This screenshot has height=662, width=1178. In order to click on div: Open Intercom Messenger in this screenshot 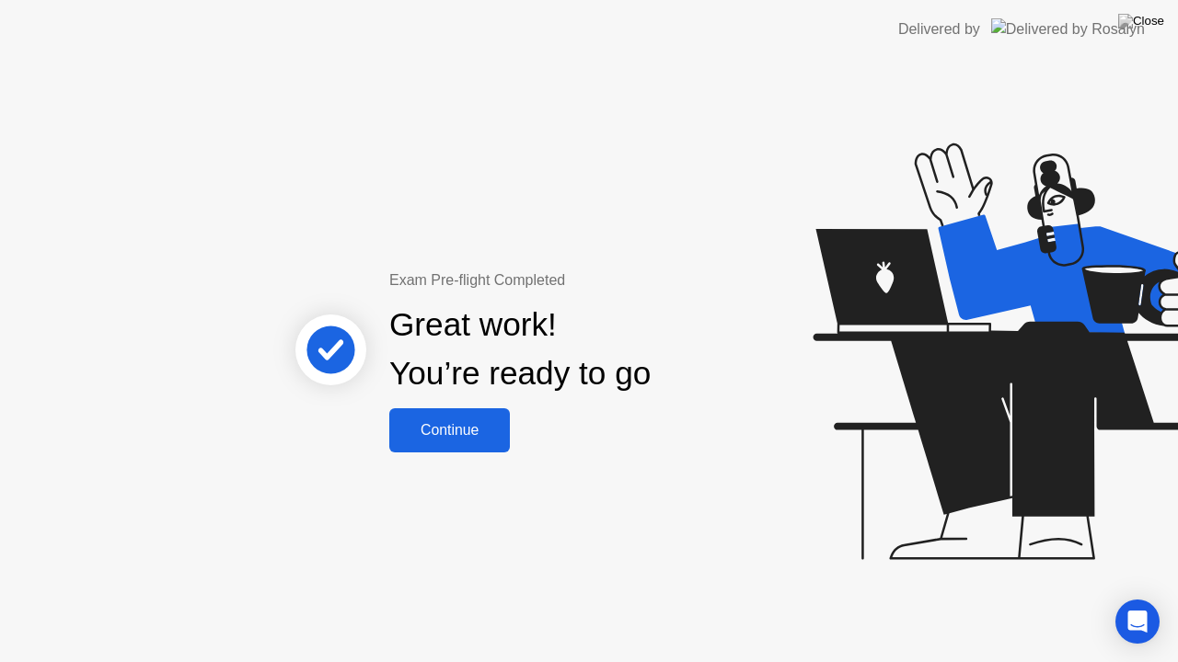, I will do `click(1137, 622)`.